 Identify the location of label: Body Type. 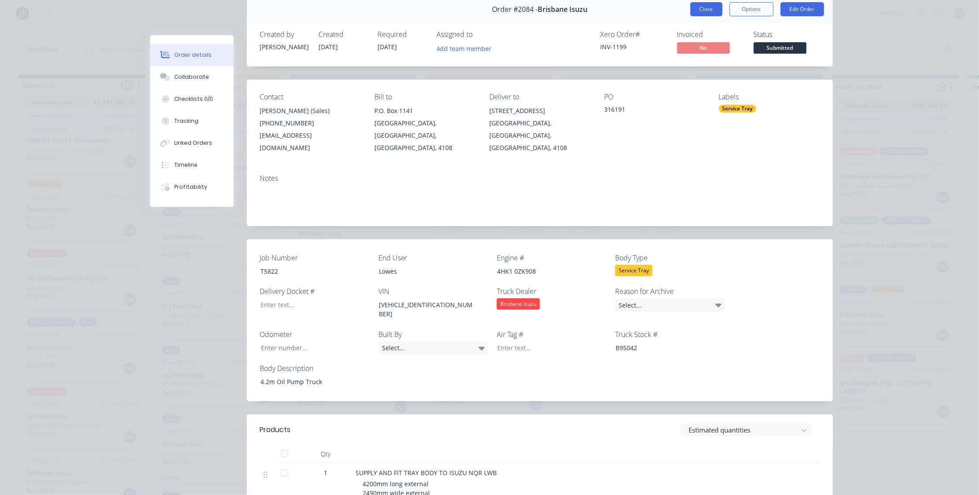
(670, 258).